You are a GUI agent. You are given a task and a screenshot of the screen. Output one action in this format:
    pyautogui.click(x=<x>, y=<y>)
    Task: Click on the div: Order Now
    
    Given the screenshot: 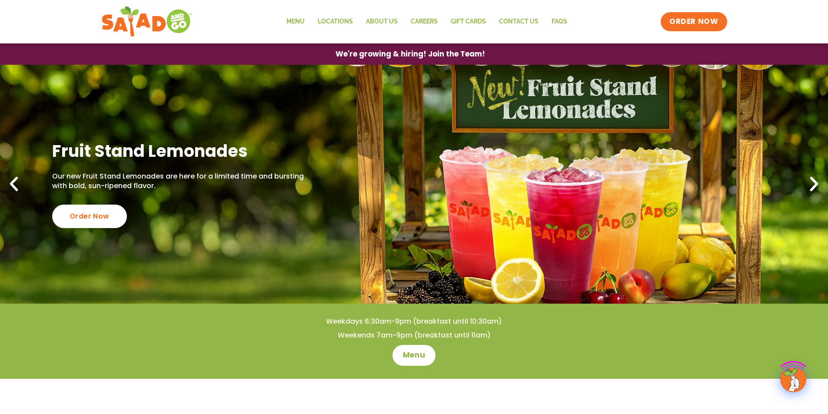 What is the action you would take?
    pyautogui.click(x=90, y=216)
    